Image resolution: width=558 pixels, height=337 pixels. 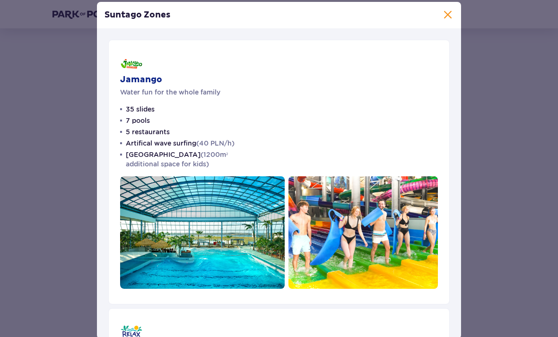 I want to click on p: Artifical wave surfing, so click(x=180, y=143).